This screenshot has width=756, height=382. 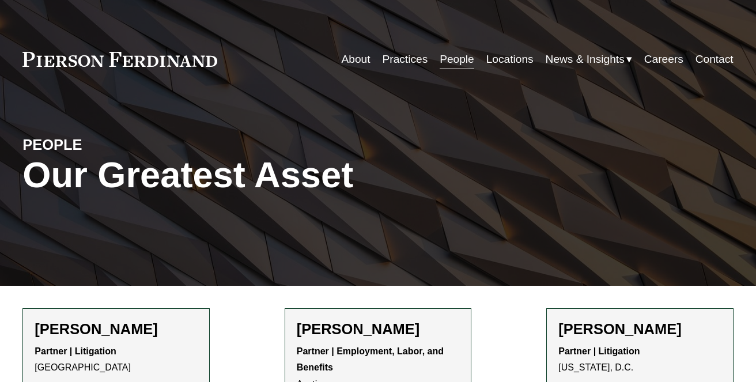 I want to click on a: People, so click(x=457, y=59).